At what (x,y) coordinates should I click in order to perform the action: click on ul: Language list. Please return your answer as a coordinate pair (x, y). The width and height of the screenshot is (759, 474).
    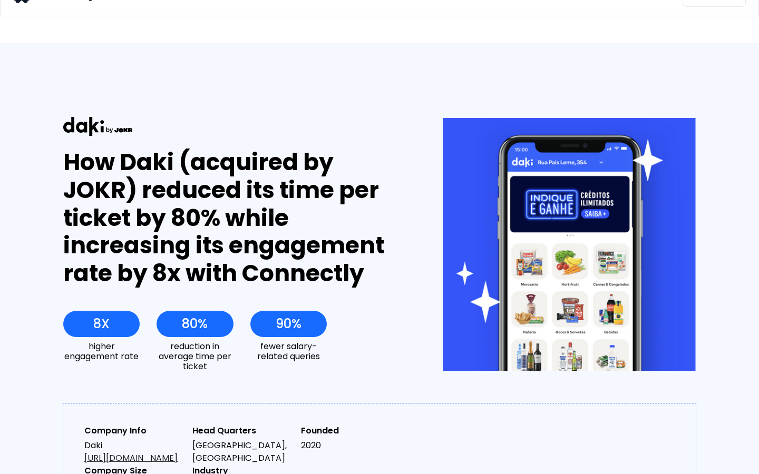
    Looking at the image, I should click on (42, 463).